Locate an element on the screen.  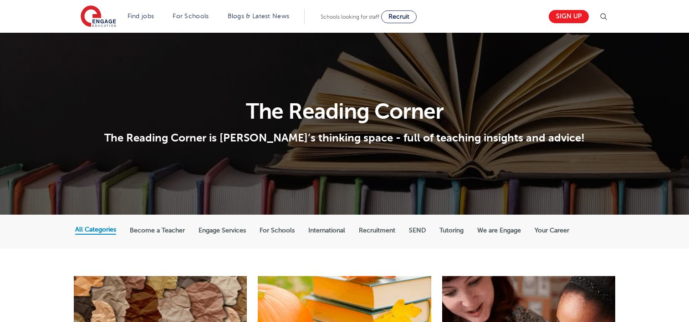
a: For Schools is located at coordinates (190, 16).